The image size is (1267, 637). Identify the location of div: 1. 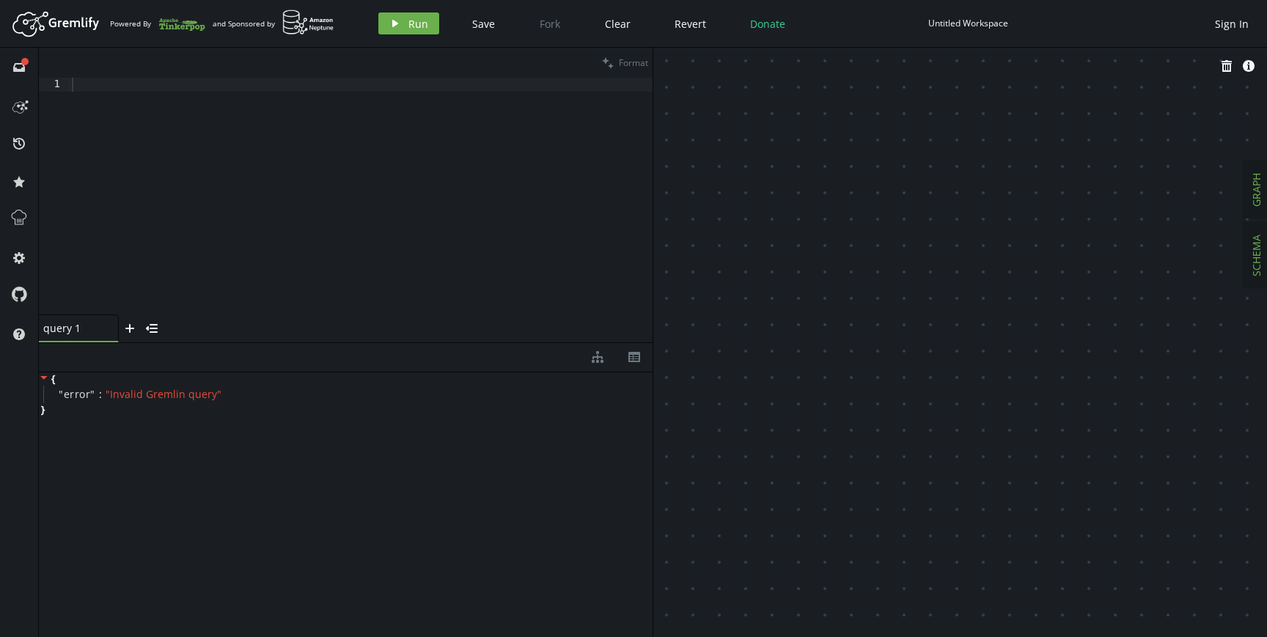
(54, 84).